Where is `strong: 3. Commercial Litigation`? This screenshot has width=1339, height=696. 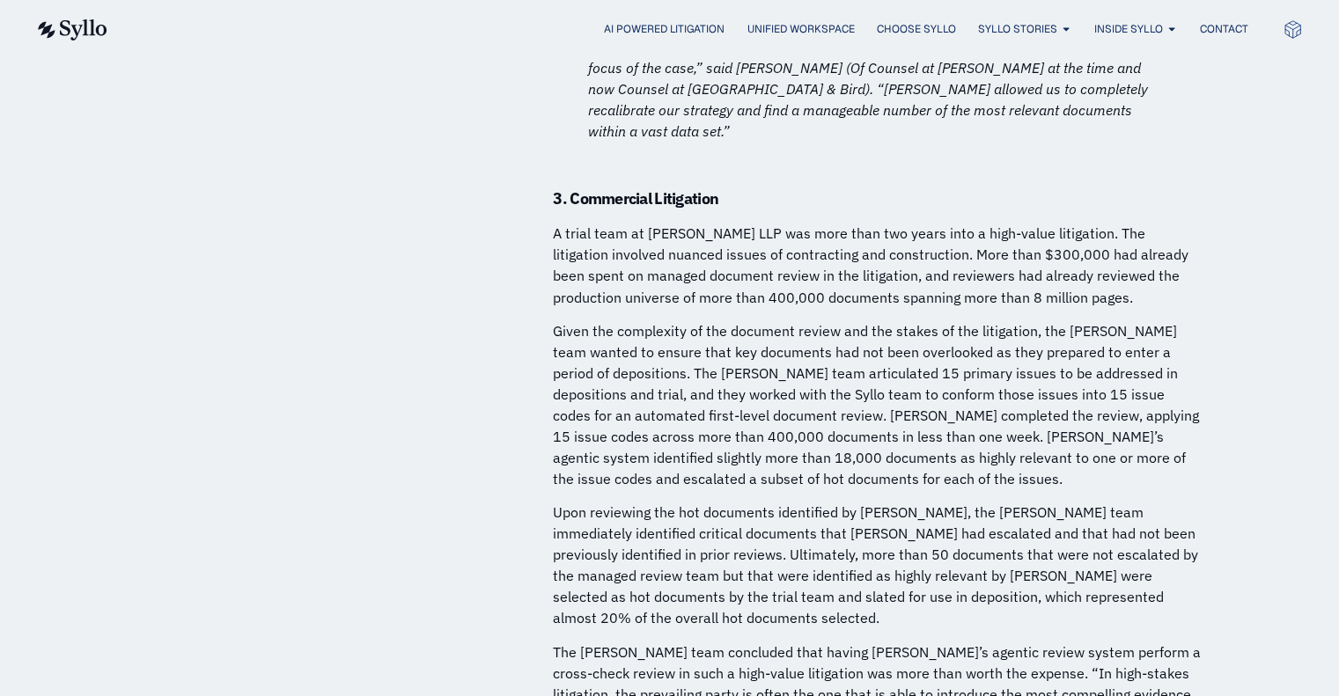
strong: 3. Commercial Litigation is located at coordinates (636, 198).